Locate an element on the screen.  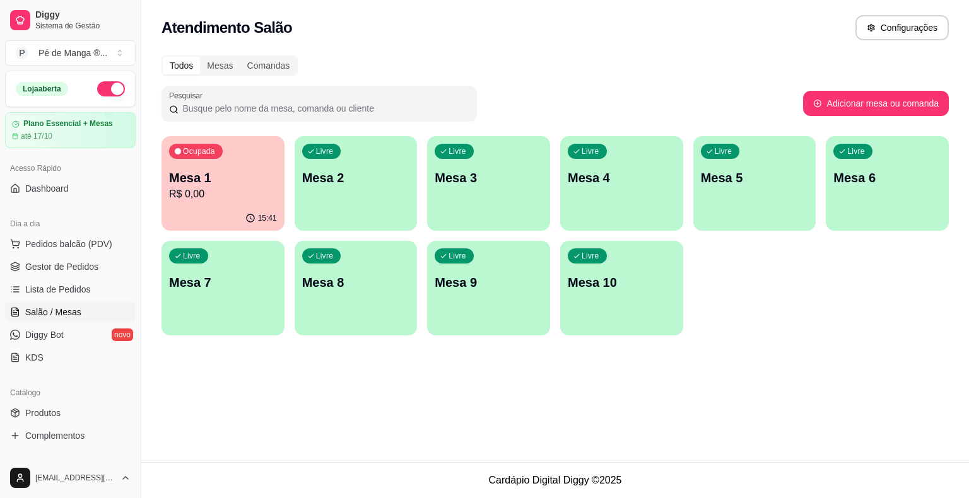
button: Adicionar mesa ou comanda is located at coordinates (876, 103).